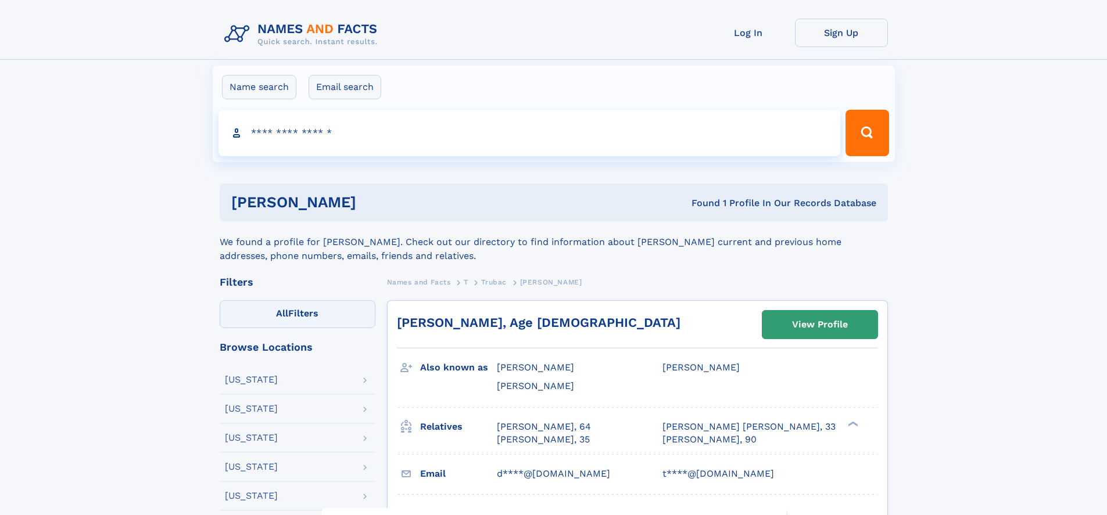 This screenshot has width=1107, height=515. Describe the element at coordinates (458, 474) in the screenshot. I see `h3: Email` at that location.